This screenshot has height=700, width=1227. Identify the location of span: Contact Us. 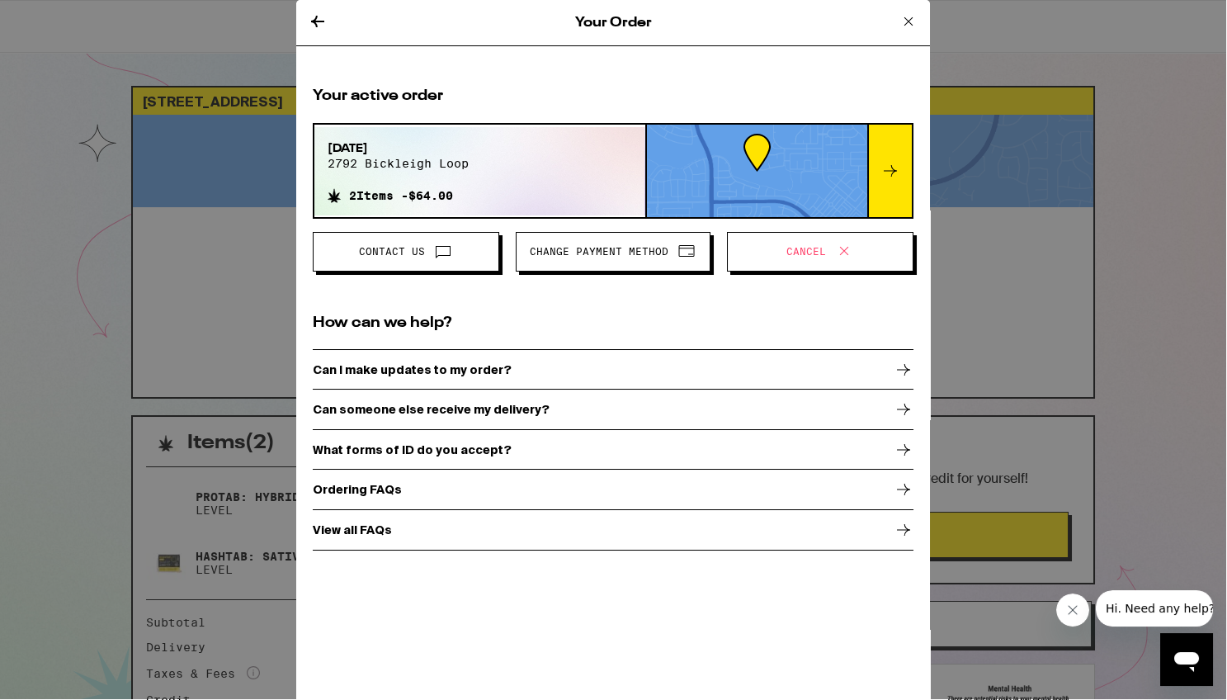
(392, 252).